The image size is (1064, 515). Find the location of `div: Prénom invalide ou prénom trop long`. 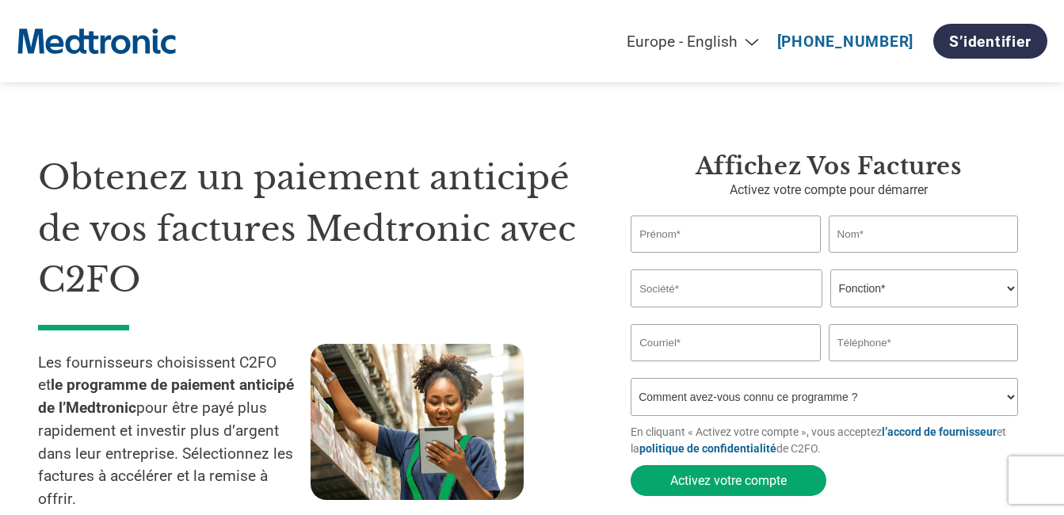

div: Prénom invalide ou prénom trop long is located at coordinates (725, 258).